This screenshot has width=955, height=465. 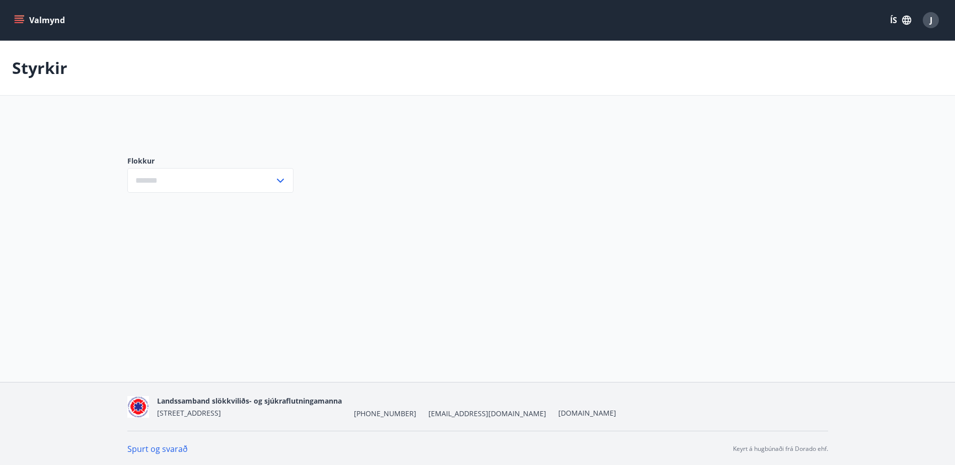 What do you see at coordinates (40, 68) in the screenshot?
I see `p: Styrkir` at bounding box center [40, 68].